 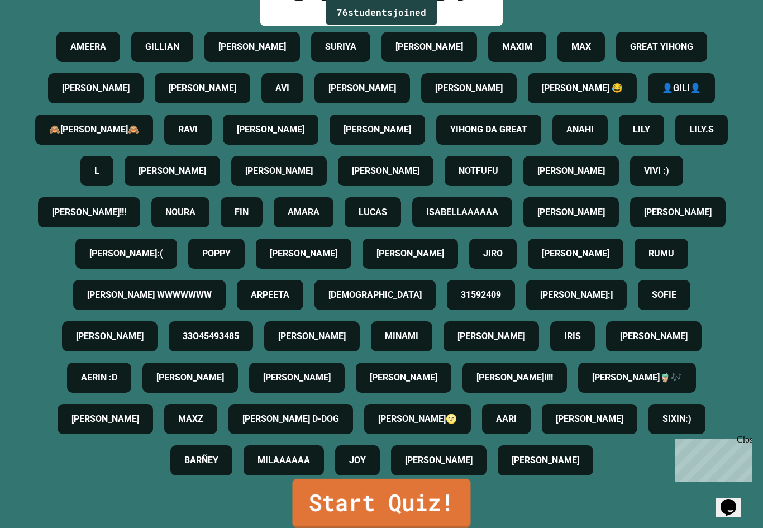 What do you see at coordinates (41, 37) in the screenshot?
I see `div: Chat with us now!Close` at bounding box center [41, 37].